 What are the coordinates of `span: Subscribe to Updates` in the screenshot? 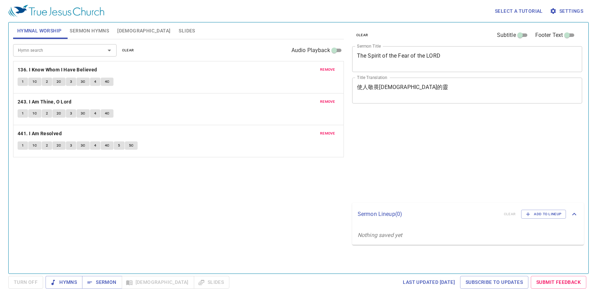 It's located at (495, 282).